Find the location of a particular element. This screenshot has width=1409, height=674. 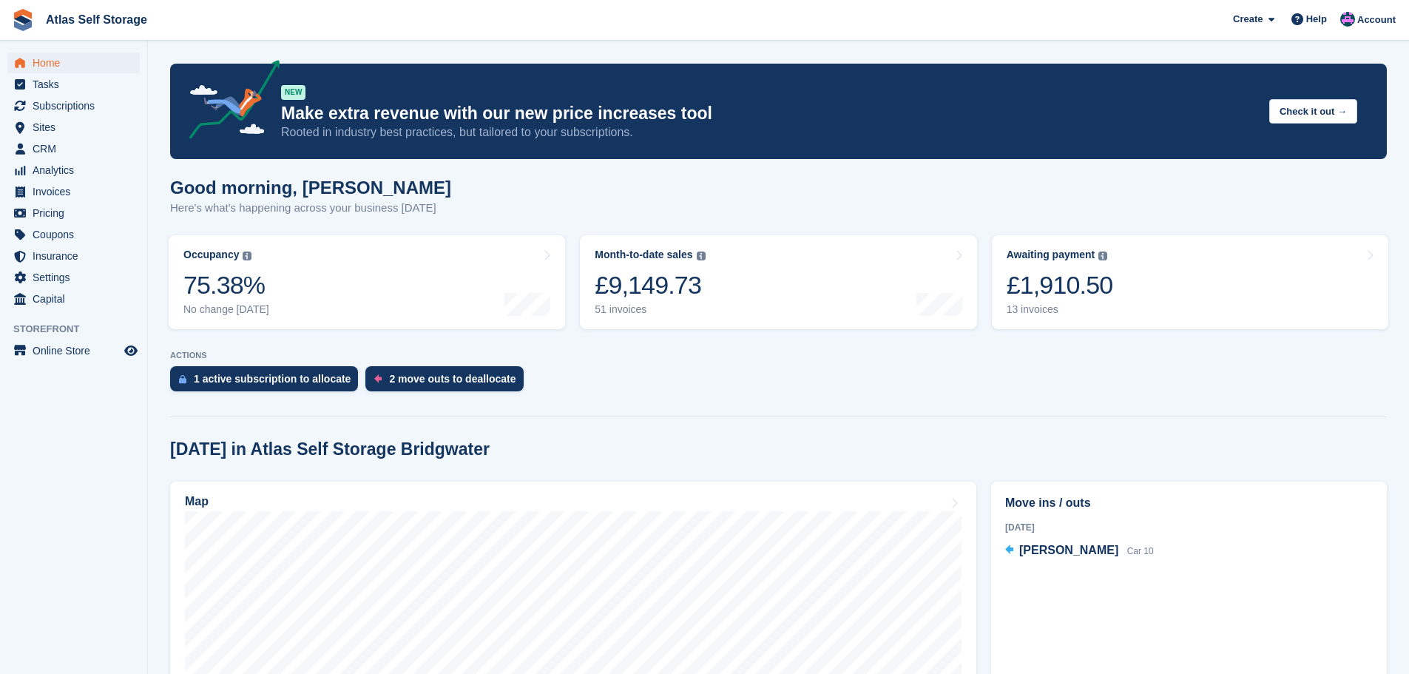

div: Occupancy is located at coordinates (211, 254).